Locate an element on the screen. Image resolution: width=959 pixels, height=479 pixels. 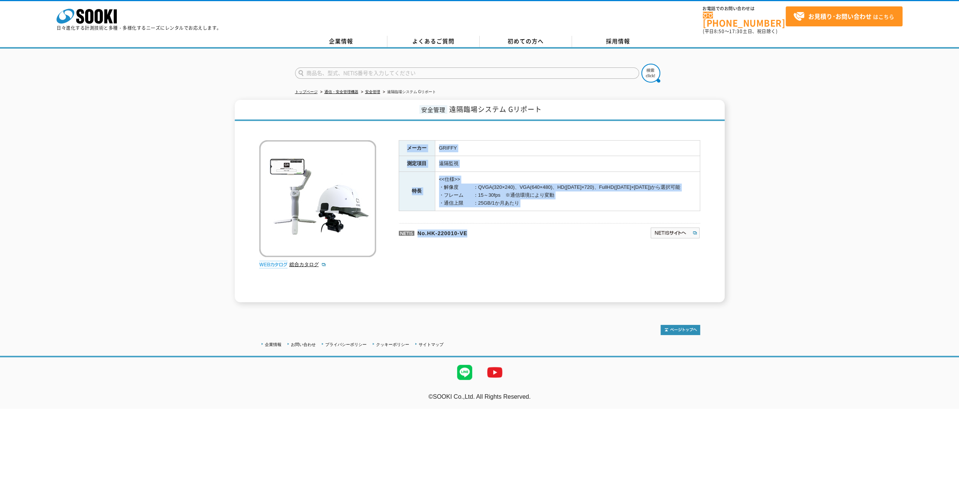
img: 遠隔臨場システム Gリポート is located at coordinates (318, 199).